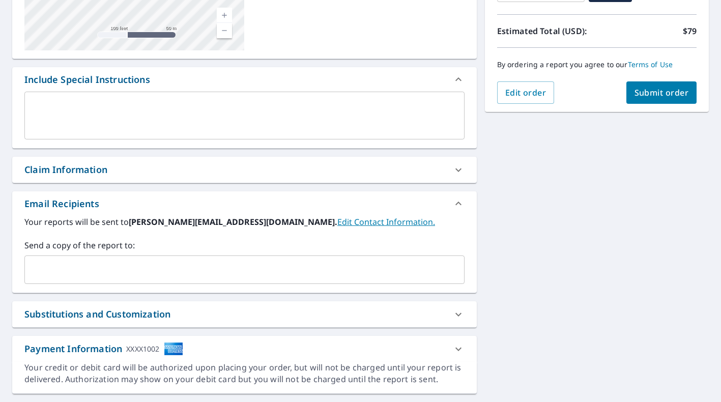 This screenshot has width=721, height=402. I want to click on button: Submit order, so click(661, 93).